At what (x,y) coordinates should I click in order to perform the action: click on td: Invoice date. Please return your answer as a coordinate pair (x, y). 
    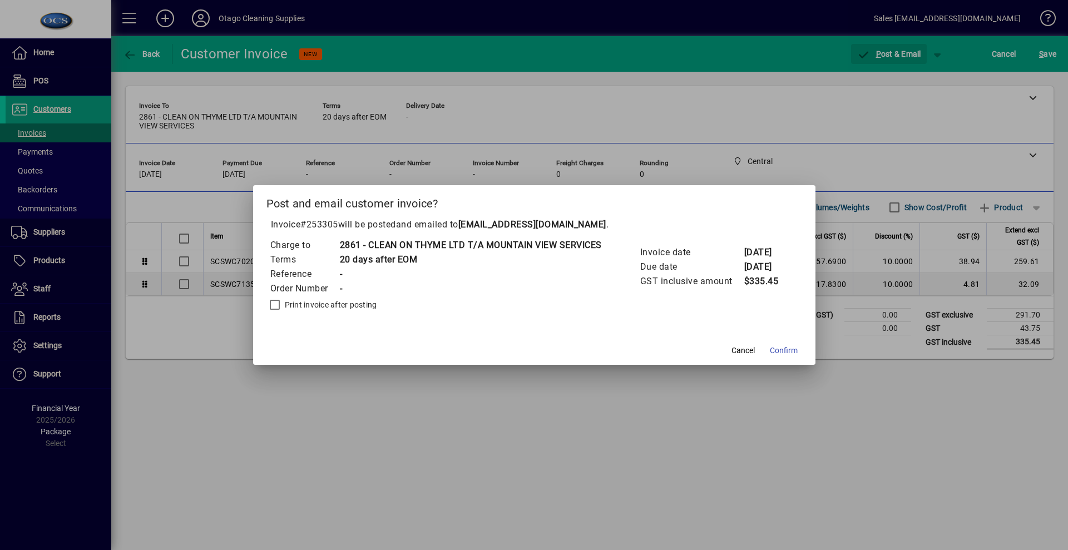
    Looking at the image, I should click on (691, 252).